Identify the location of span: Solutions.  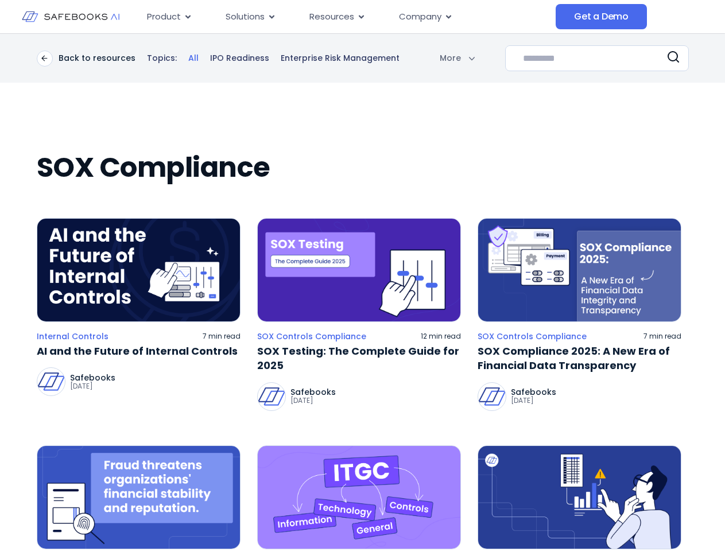
(245, 17).